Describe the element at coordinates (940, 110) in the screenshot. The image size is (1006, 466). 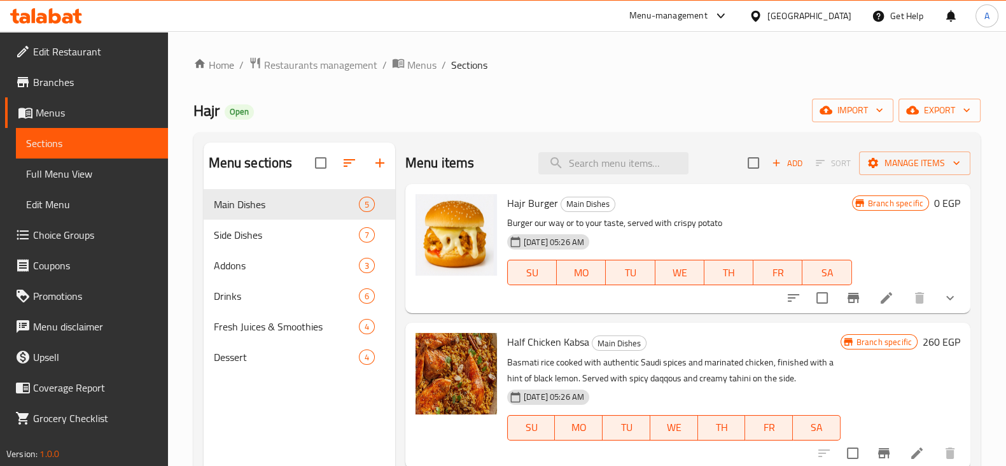
I see `span: export` at that location.